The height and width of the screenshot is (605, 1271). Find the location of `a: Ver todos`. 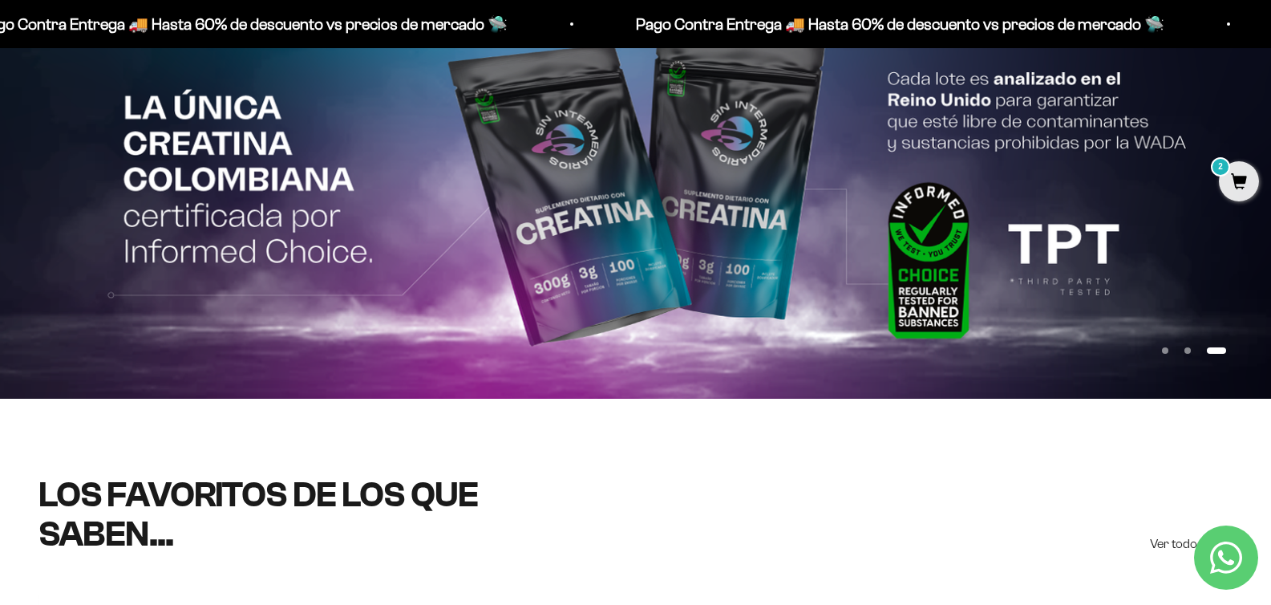

a: Ver todos is located at coordinates (1191, 544).